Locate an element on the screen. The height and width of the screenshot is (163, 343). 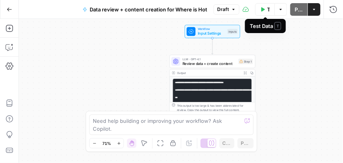
span: Paste is located at coordinates (245, 143).